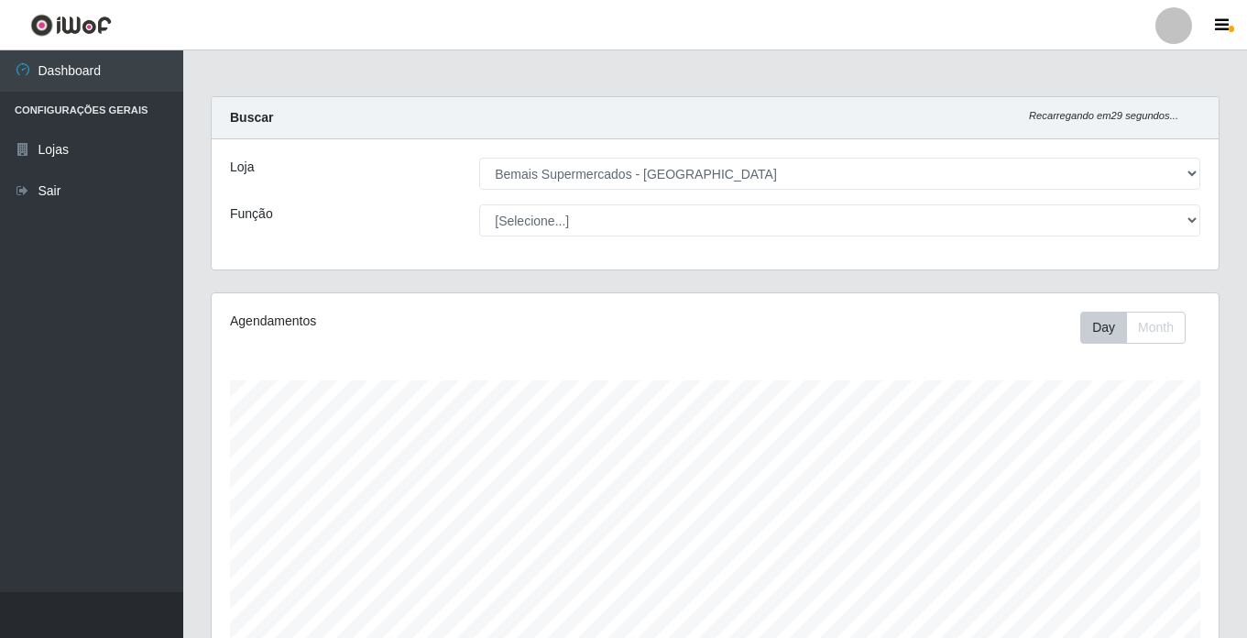  Describe the element at coordinates (424, 321) in the screenshot. I see `div: Agendamentos` at that location.